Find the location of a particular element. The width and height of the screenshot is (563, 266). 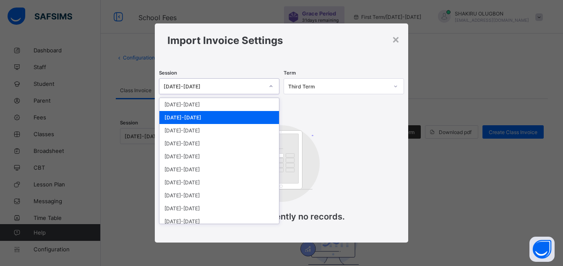

button: Open asap is located at coordinates (542, 250).